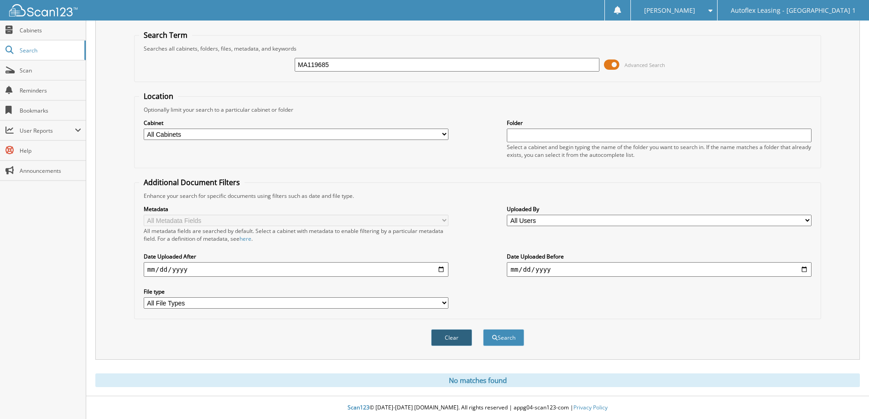  I want to click on button: Search, so click(504, 338).